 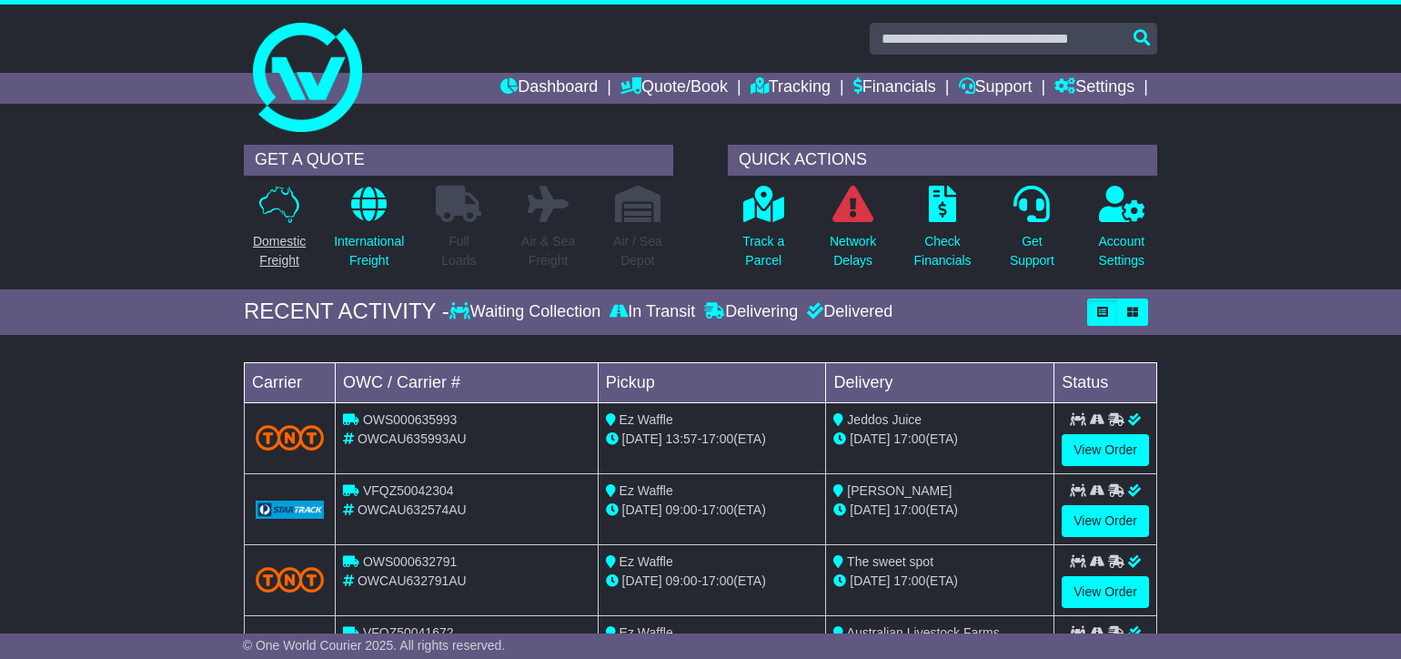 I want to click on span: Jeddos Juice, so click(x=884, y=419).